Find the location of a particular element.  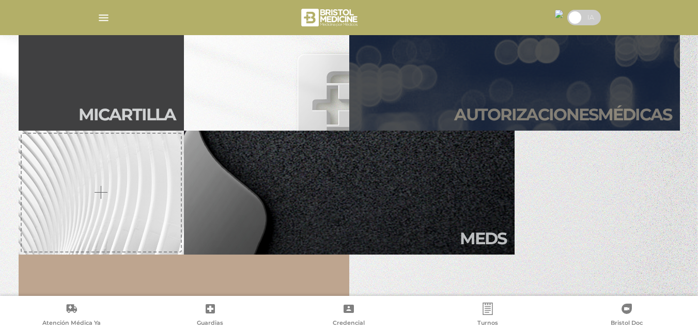

span: Atención Médica Ya is located at coordinates (71, 324).